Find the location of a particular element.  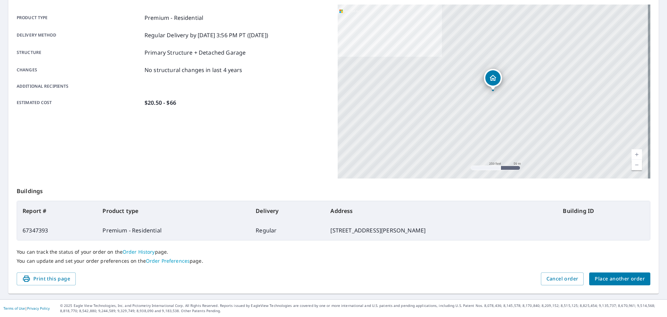

th: Delivery is located at coordinates (287, 211).